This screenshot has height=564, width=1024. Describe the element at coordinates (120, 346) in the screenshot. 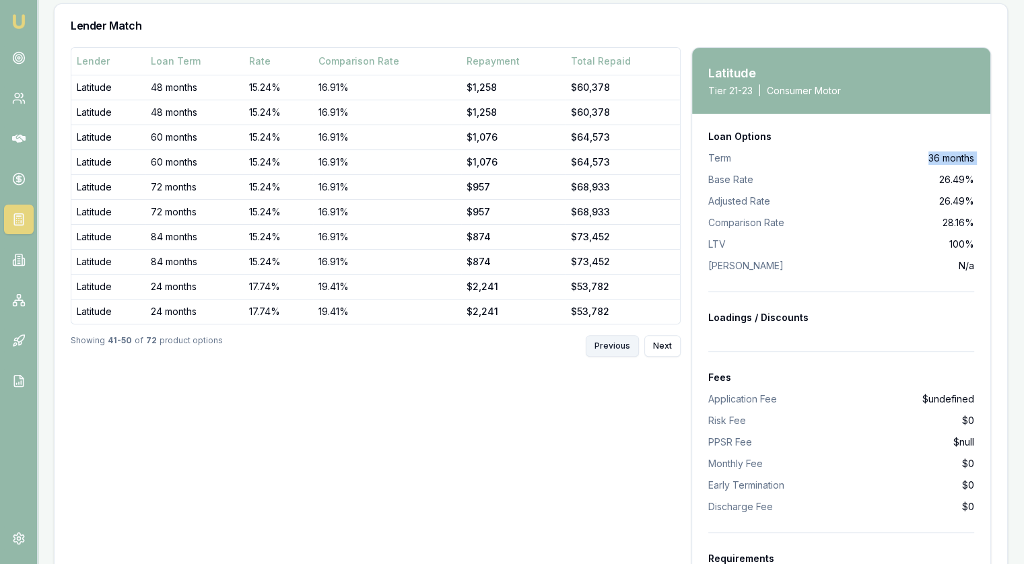

I see `strong: 41 - 50` at that location.